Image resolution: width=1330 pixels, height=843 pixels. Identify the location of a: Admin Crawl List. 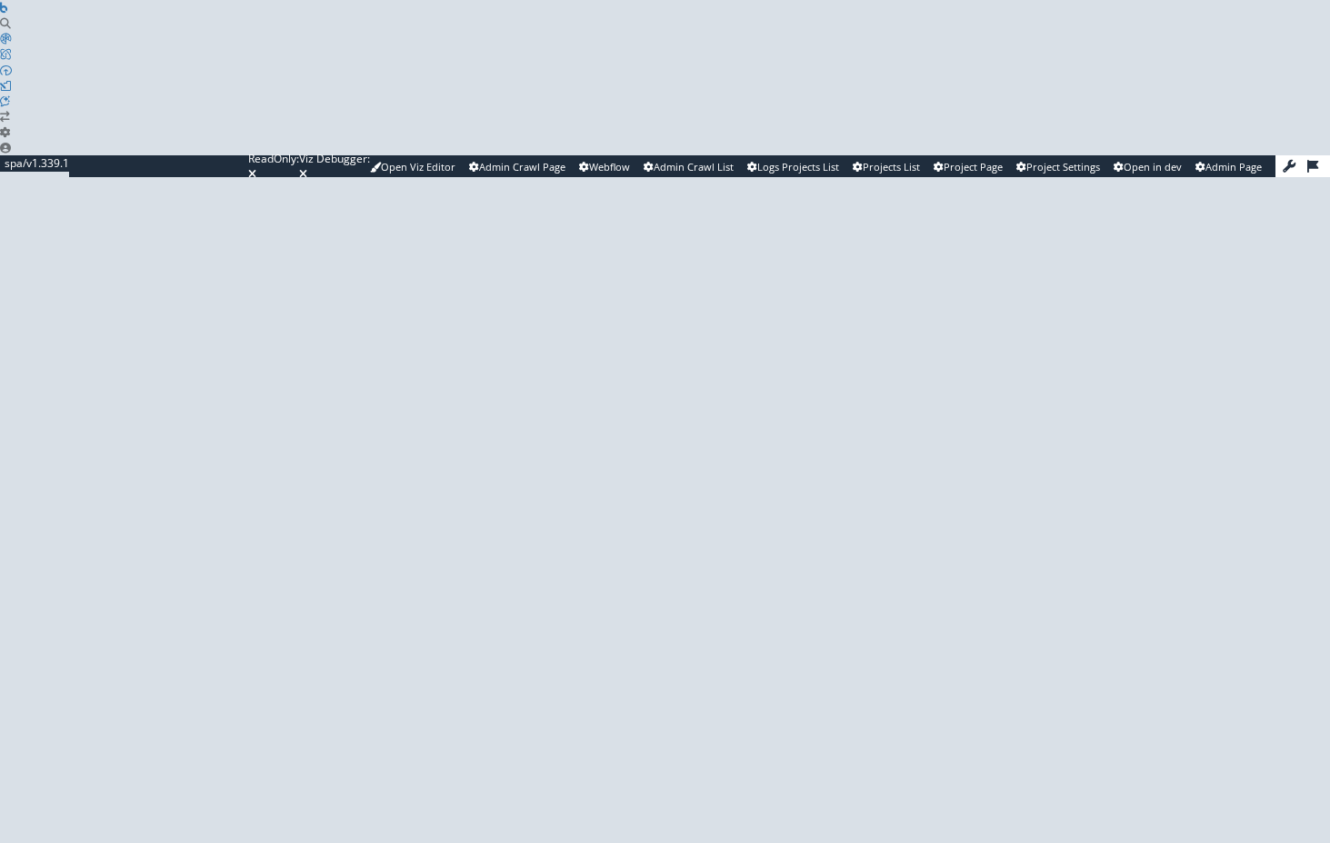
(688, 167).